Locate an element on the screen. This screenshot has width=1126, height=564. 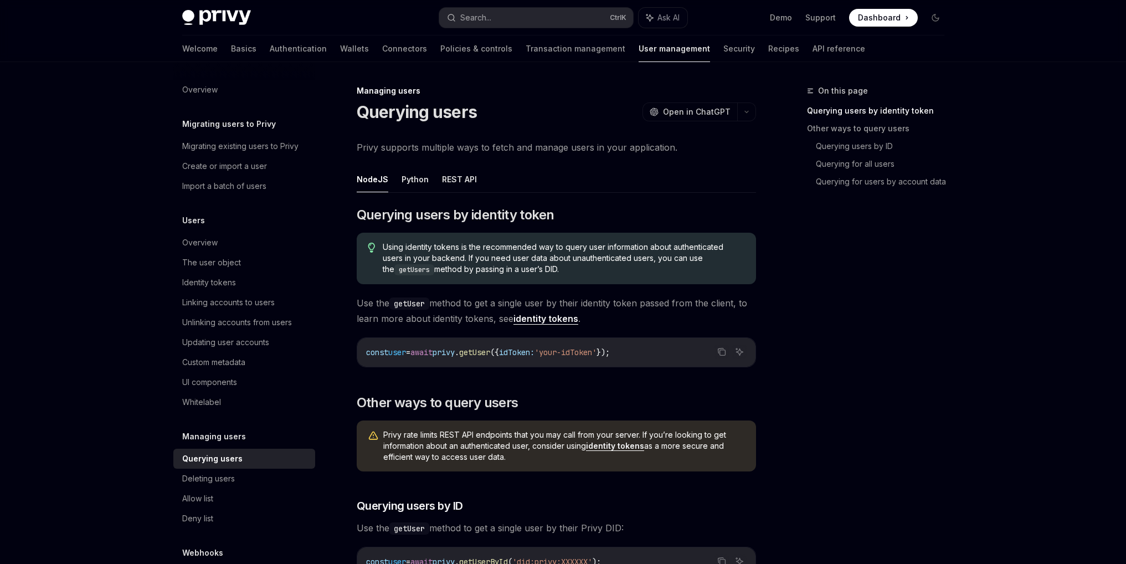
a: Querying for users by account data is located at coordinates (884, 182).